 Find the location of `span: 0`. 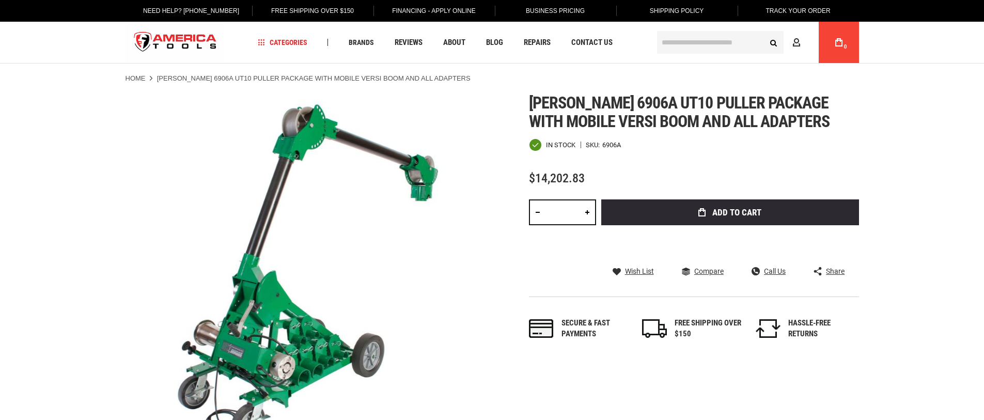

span: 0 is located at coordinates (846, 46).